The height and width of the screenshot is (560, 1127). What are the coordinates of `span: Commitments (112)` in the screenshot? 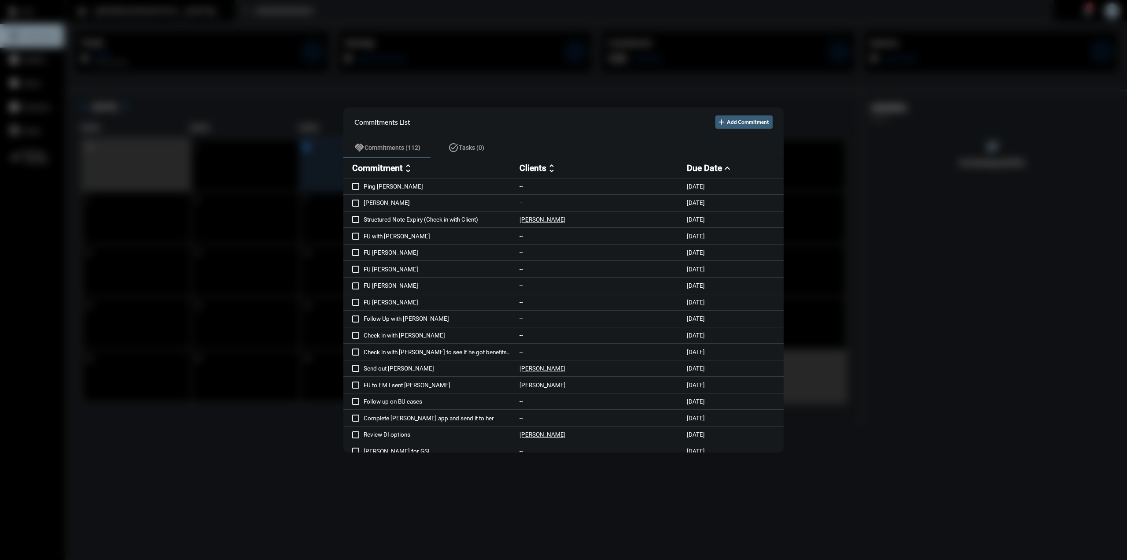 It's located at (392, 148).